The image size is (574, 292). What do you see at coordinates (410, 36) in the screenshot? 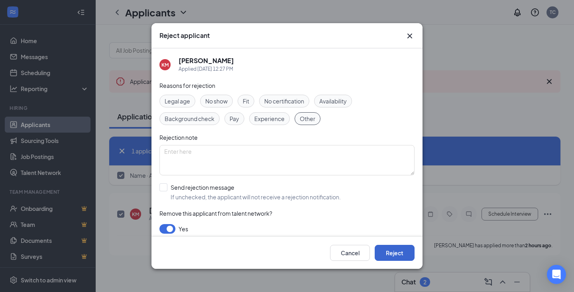
I see `button: Close` at bounding box center [410, 36].